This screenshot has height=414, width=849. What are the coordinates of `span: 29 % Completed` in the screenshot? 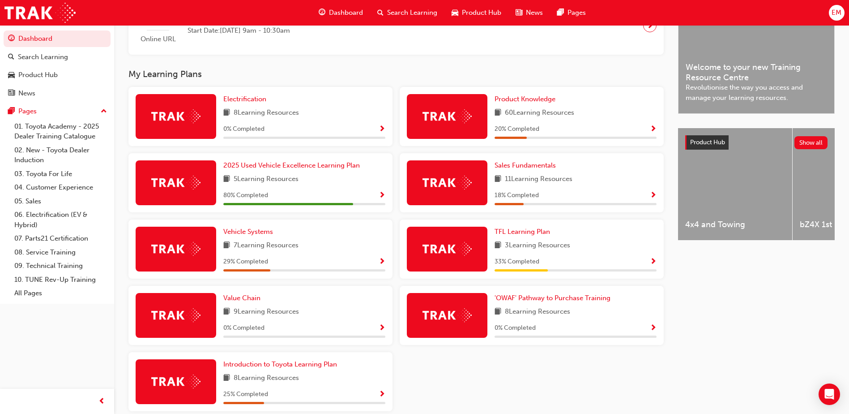 It's located at (246, 261).